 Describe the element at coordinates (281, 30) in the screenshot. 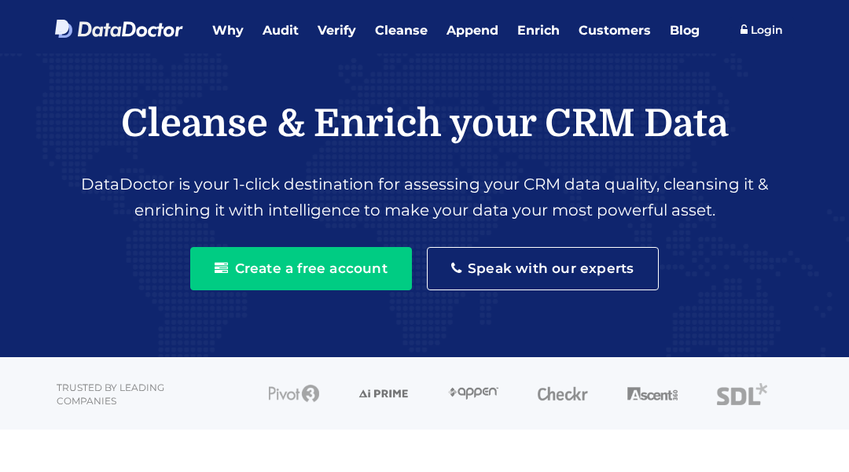

I see `span: Audit` at that location.